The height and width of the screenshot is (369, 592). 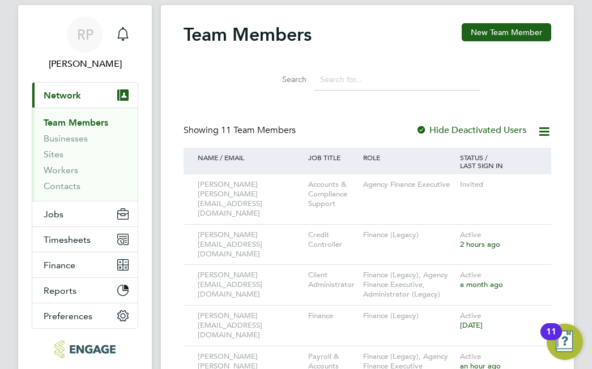 I want to click on span: Timesheets, so click(x=67, y=240).